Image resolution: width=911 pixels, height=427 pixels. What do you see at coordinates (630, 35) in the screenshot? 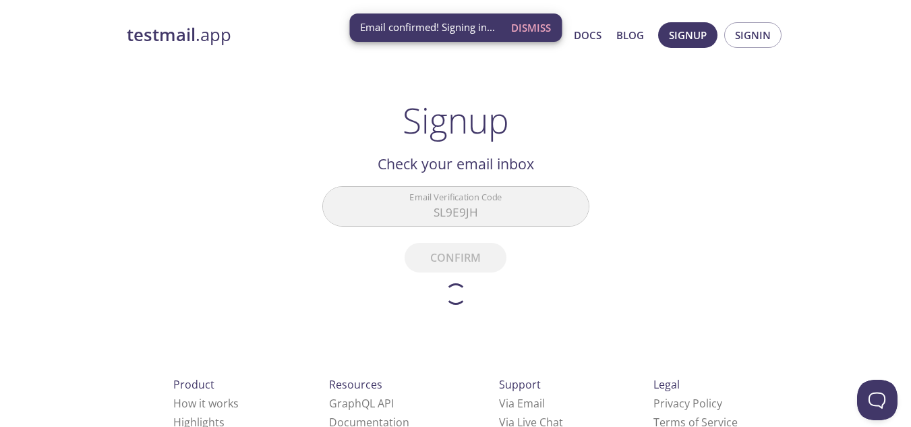
I see `a: Blog` at bounding box center [630, 35].